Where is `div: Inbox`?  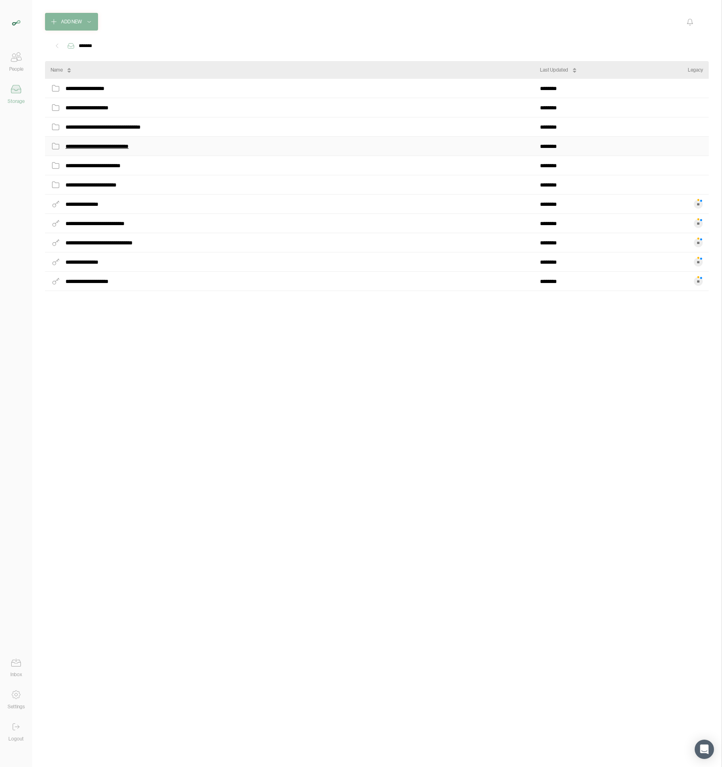 div: Inbox is located at coordinates (16, 674).